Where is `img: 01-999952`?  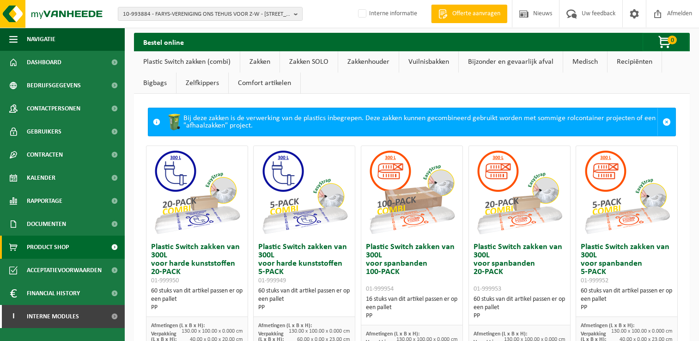
img: 01-999952 is located at coordinates (627, 192).